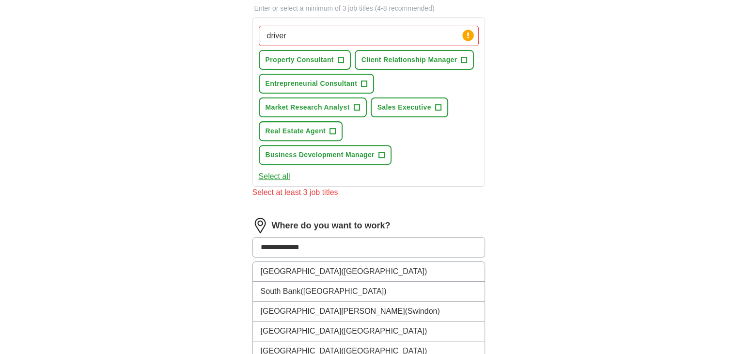  Describe the element at coordinates (308, 107) in the screenshot. I see `span: Market Research Analyst` at that location.